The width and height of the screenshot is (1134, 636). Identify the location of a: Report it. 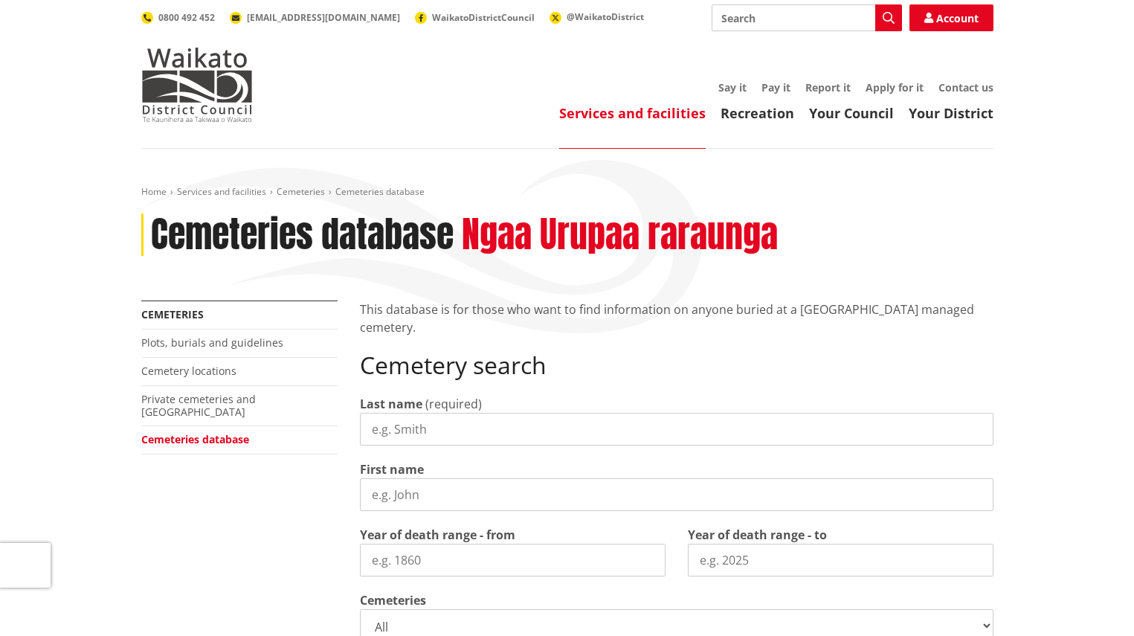
(828, 87).